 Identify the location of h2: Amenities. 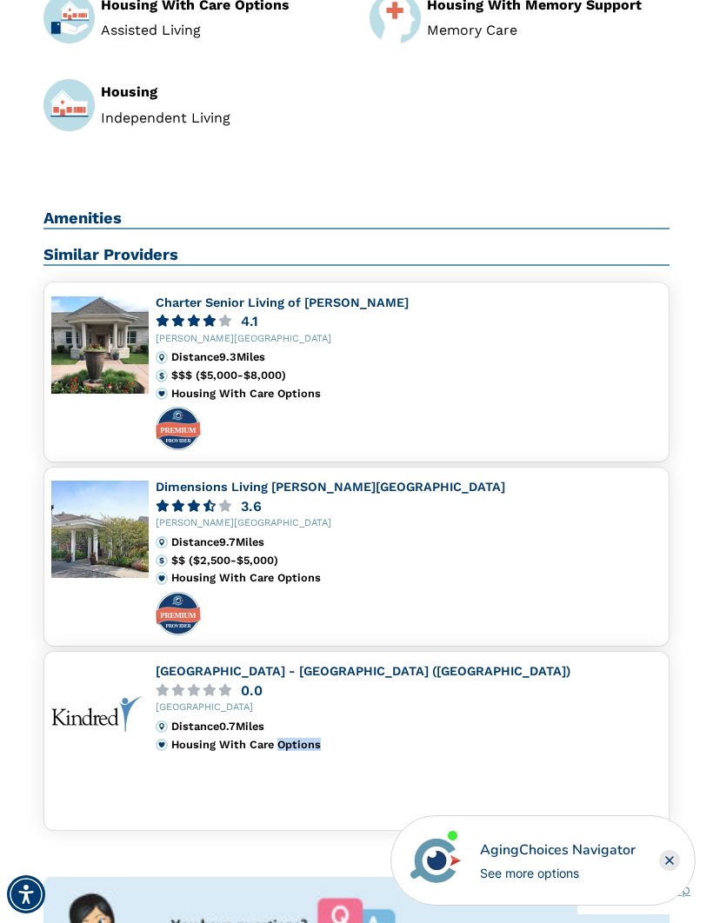
(356, 219).